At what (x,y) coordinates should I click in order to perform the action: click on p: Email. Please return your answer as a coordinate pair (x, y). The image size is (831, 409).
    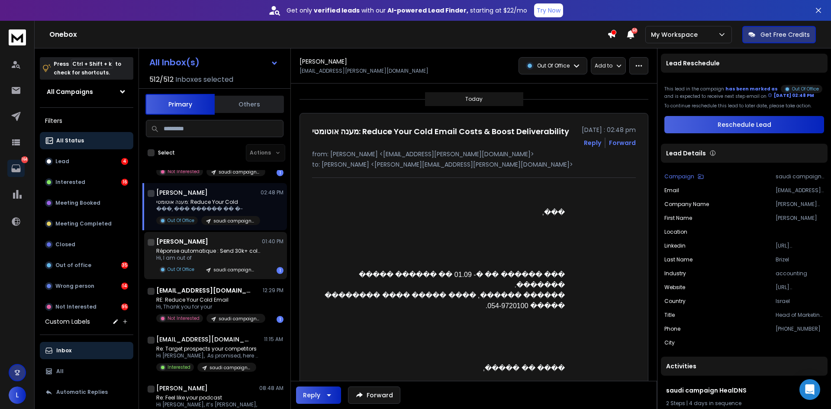
    Looking at the image, I should click on (671, 190).